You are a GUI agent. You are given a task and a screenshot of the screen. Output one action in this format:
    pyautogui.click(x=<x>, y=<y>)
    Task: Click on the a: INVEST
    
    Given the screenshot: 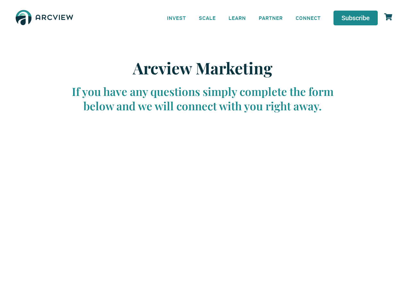 What is the action you would take?
    pyautogui.click(x=176, y=18)
    